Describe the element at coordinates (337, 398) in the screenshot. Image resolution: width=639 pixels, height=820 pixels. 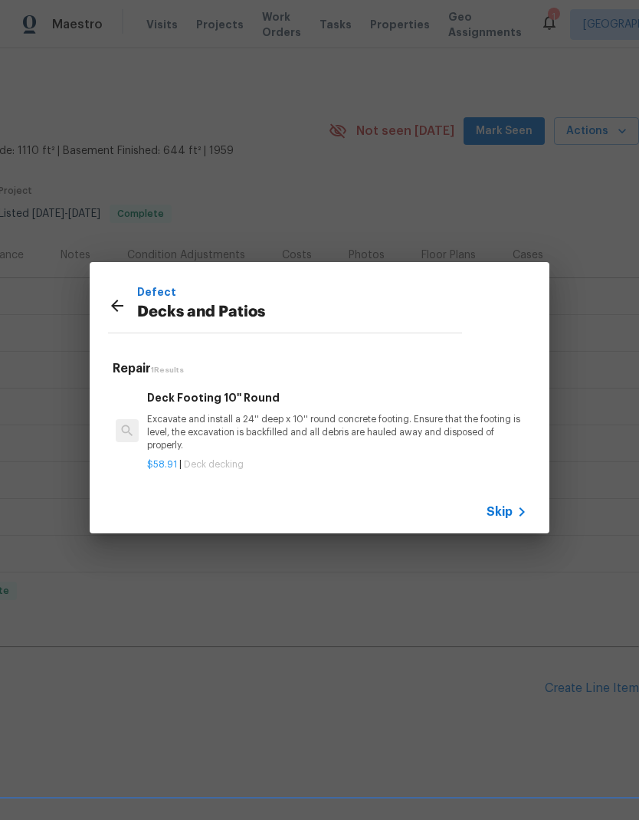
I see `h6: Deck Footing 10'' Round` at that location.